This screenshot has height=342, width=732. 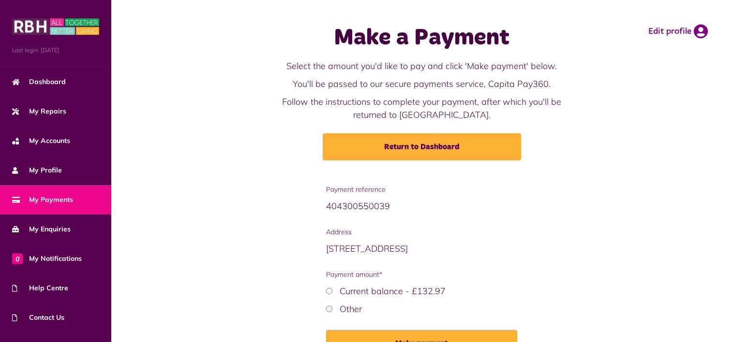 What do you see at coordinates (17, 259) in the screenshot?
I see `span: 0` at bounding box center [17, 259].